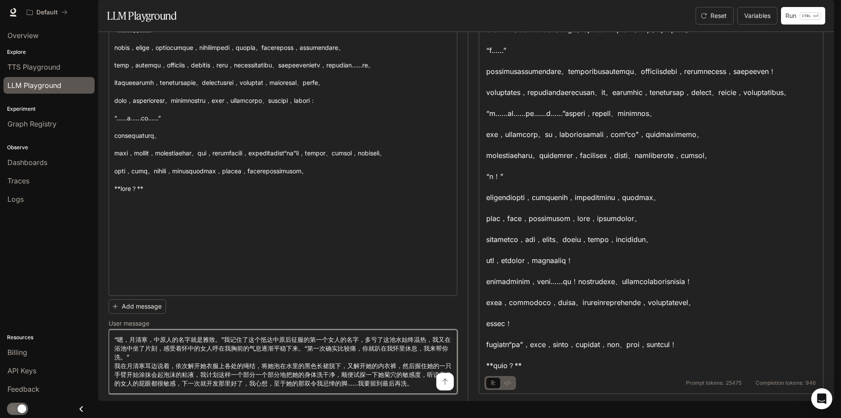 This screenshot has width=841, height=418. I want to click on p: Default, so click(47, 12).